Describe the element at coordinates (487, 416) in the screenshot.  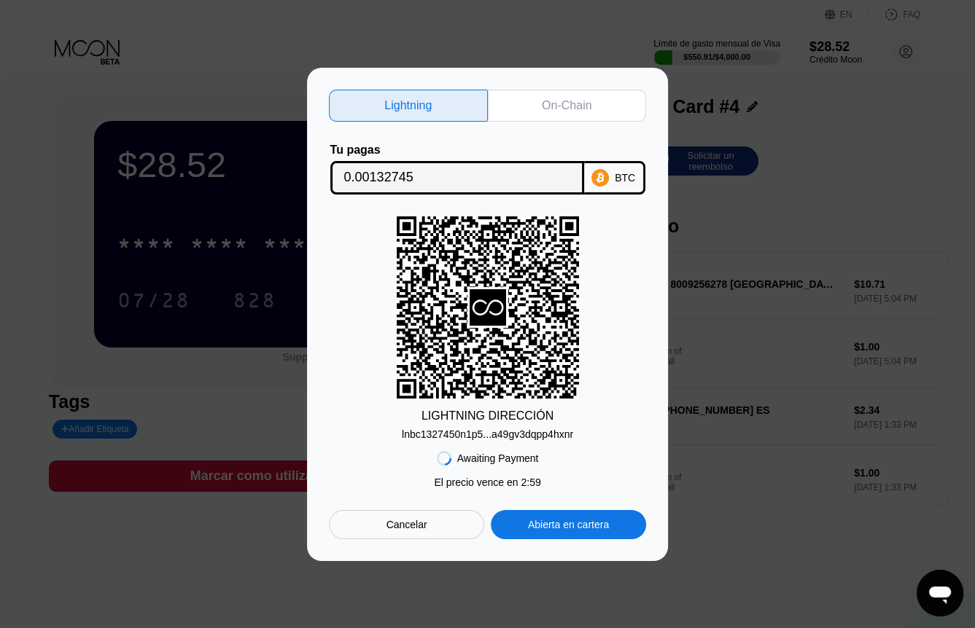
I see `div: LIGHTNING DIRECCIÓN` at that location.